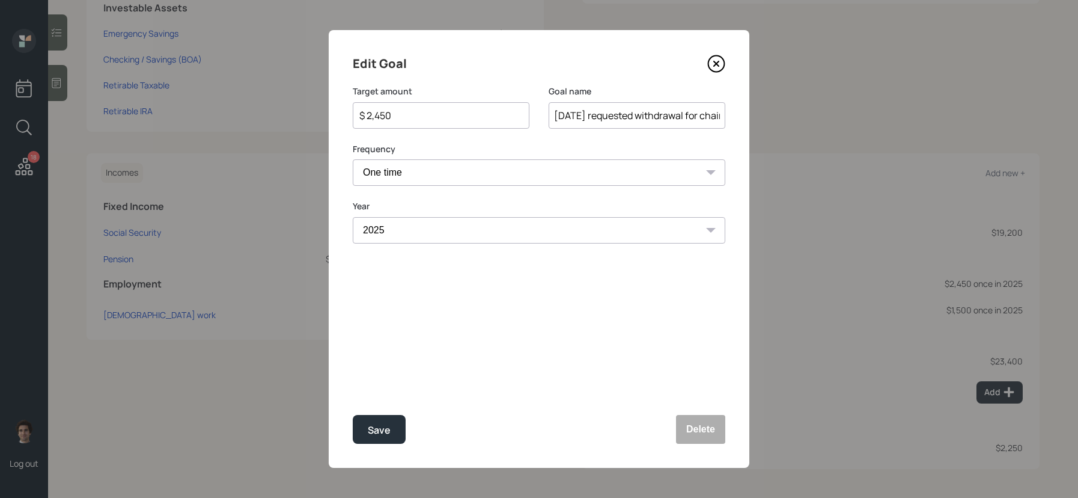 The image size is (1078, 498). What do you see at coordinates (637, 91) in the screenshot?
I see `label: Goal name` at bounding box center [637, 91].